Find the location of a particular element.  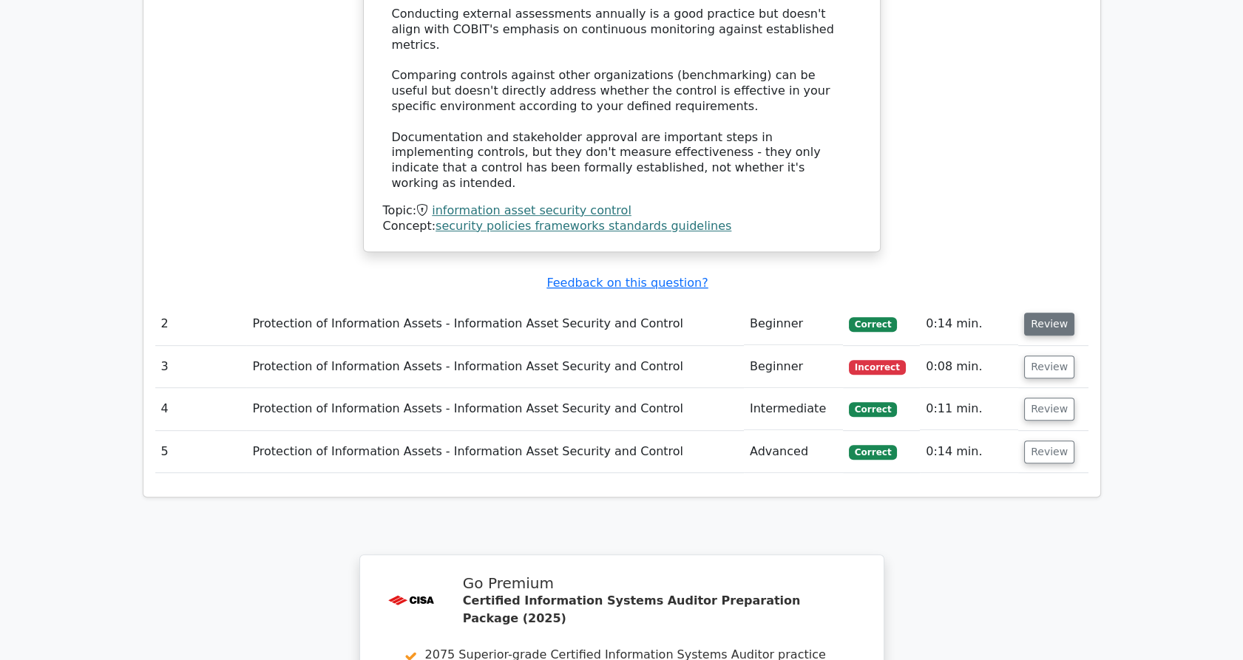

td: 5 is located at coordinates (201, 452).